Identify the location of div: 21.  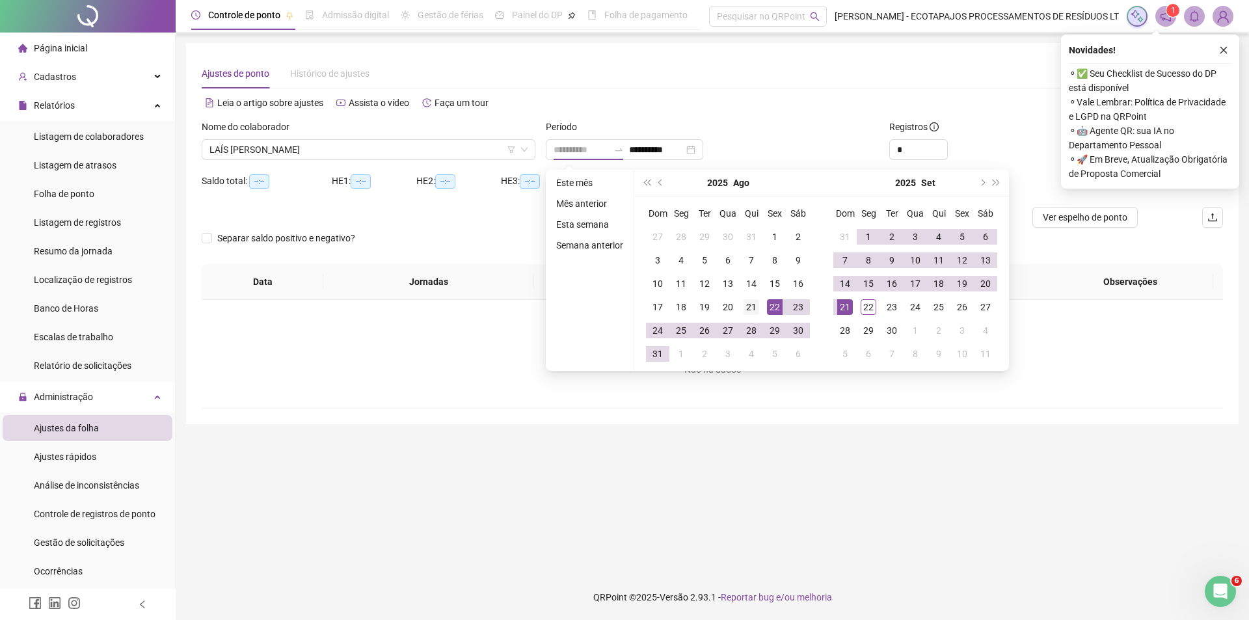
(751, 307).